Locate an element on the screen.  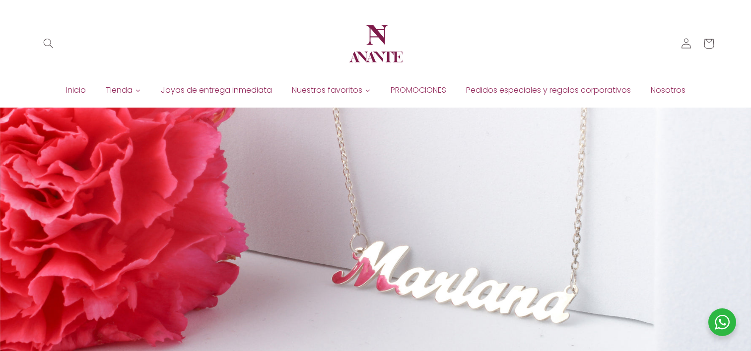
a: Anante Joyería | Diseño en plata y oro is located at coordinates (376, 44).